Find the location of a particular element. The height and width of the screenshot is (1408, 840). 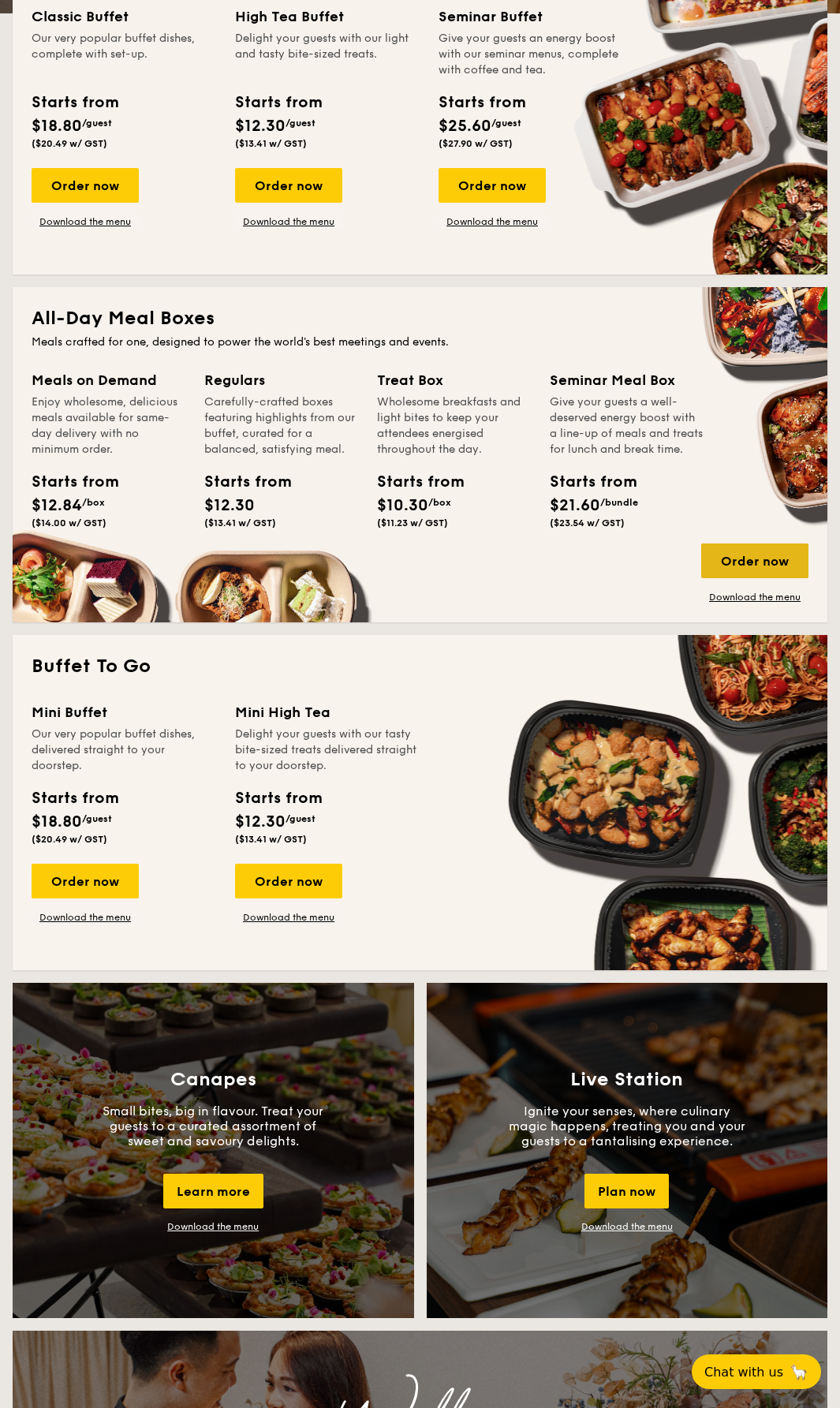

p: Small bites, big in flavour. Treat your guests to a curated assortment of sweet and savoury delig... is located at coordinates (213, 1125).